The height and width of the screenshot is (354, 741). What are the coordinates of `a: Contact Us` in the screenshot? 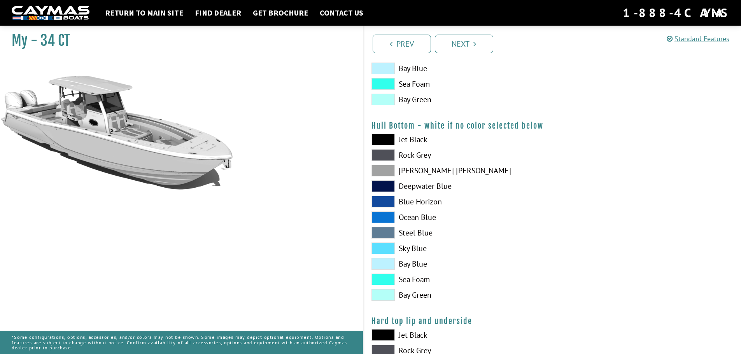 It's located at (342, 13).